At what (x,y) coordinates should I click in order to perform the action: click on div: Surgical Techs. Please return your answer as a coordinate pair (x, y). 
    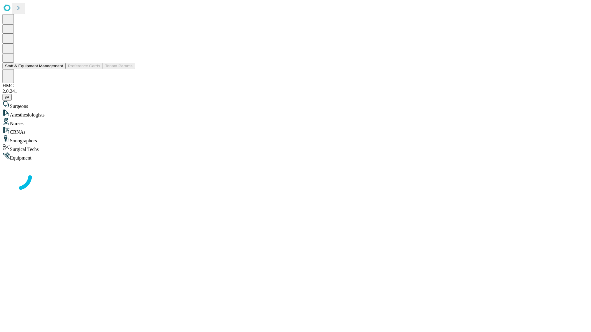
    Looking at the image, I should click on (295, 148).